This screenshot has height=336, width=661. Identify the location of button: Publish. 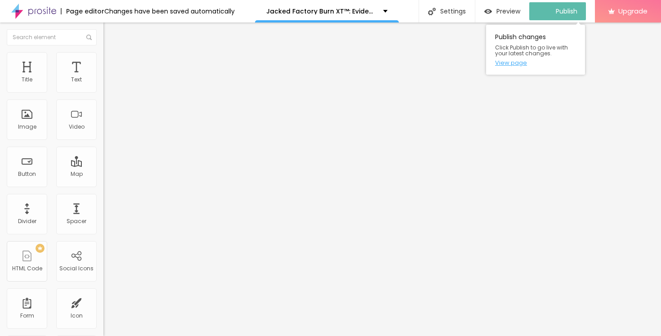
(558, 11).